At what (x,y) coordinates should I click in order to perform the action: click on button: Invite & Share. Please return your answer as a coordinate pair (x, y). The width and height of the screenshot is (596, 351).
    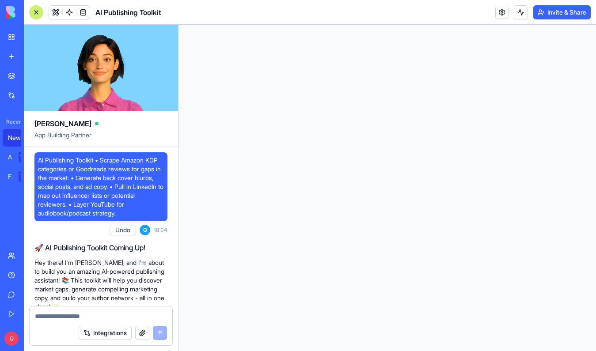
    Looking at the image, I should click on (562, 12).